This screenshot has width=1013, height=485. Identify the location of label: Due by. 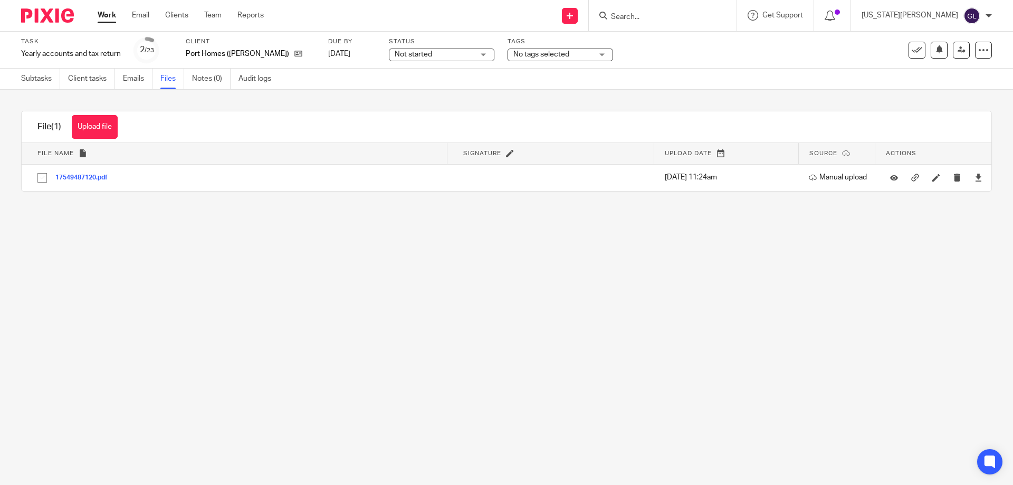
(352, 42).